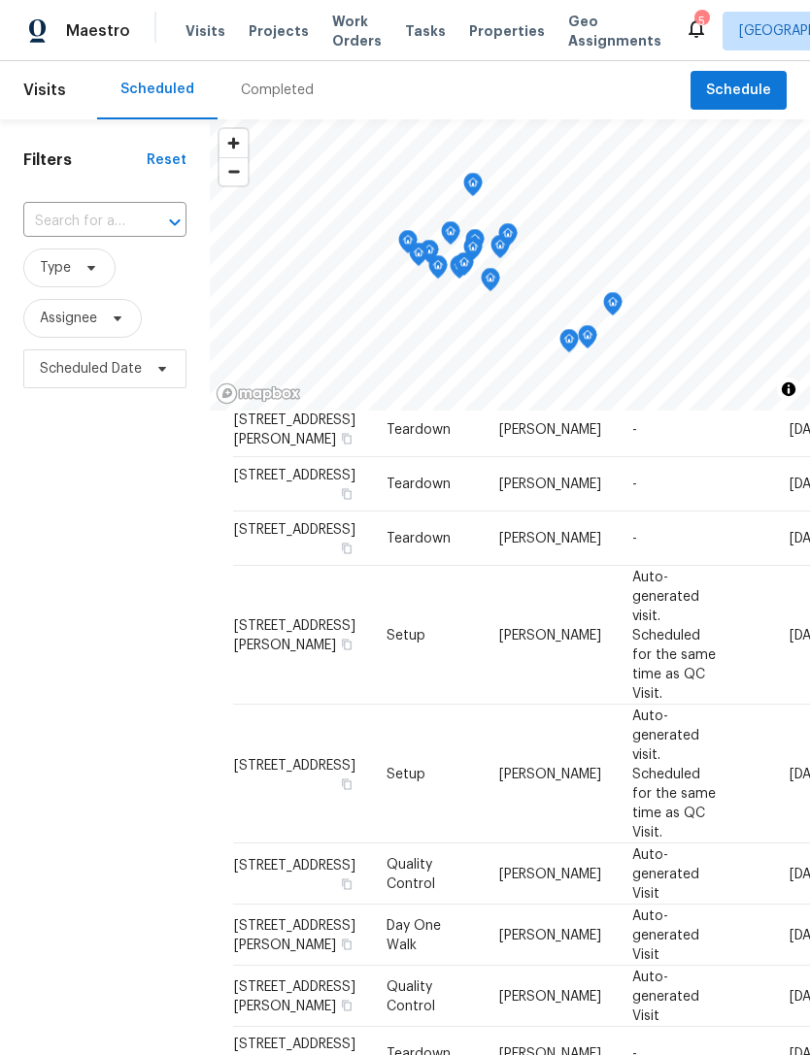 The width and height of the screenshot is (810, 1055). Describe the element at coordinates (98, 31) in the screenshot. I see `span: Maestro` at that location.